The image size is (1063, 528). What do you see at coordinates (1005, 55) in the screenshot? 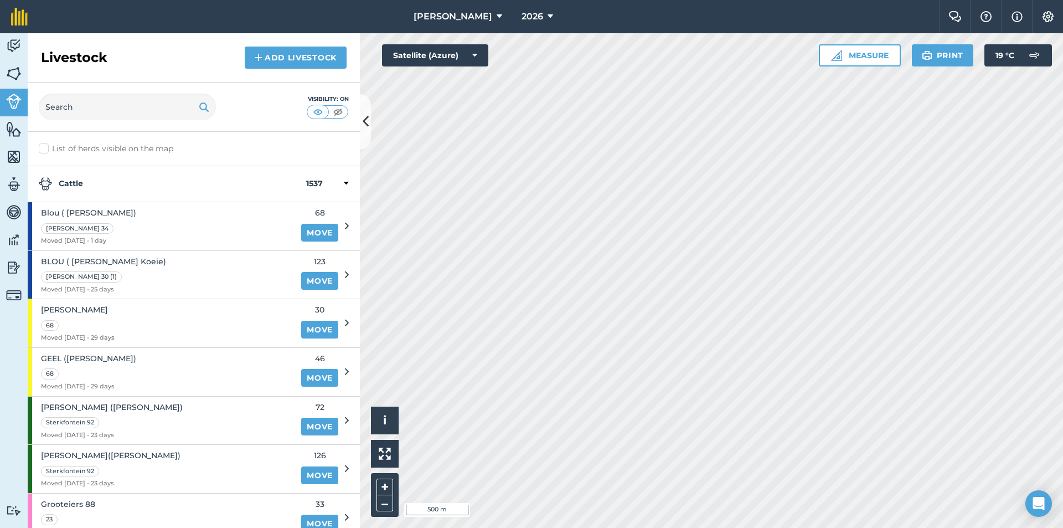
I see `span: 19 ° C` at bounding box center [1005, 55].